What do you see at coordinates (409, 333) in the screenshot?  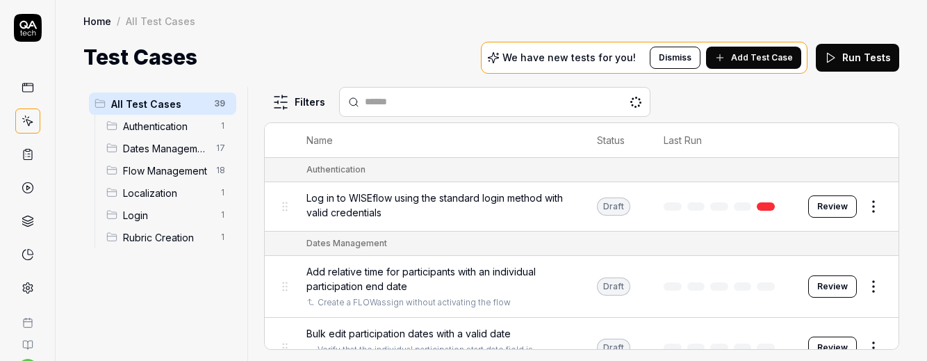 I see `span: Bulk edit participation dates with a valid date` at bounding box center [409, 333].